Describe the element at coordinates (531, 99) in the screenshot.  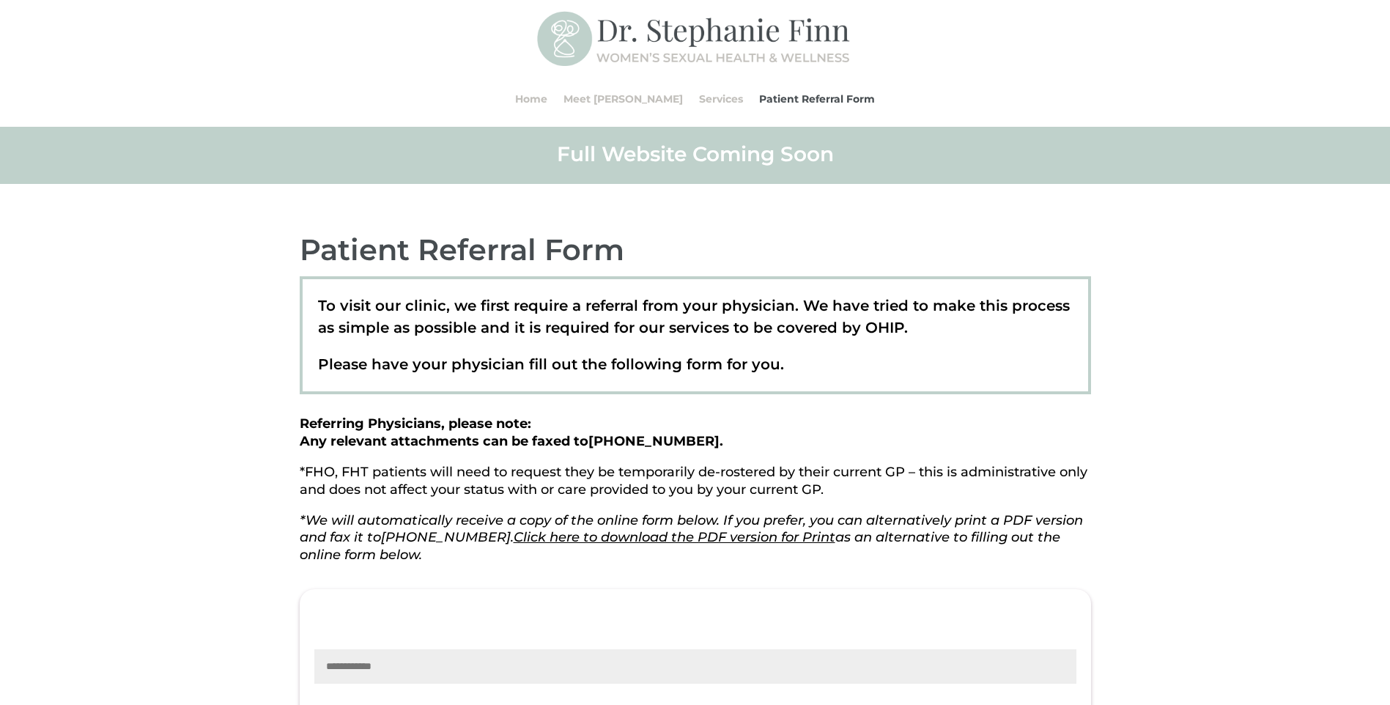
I see `a: Home` at that location.